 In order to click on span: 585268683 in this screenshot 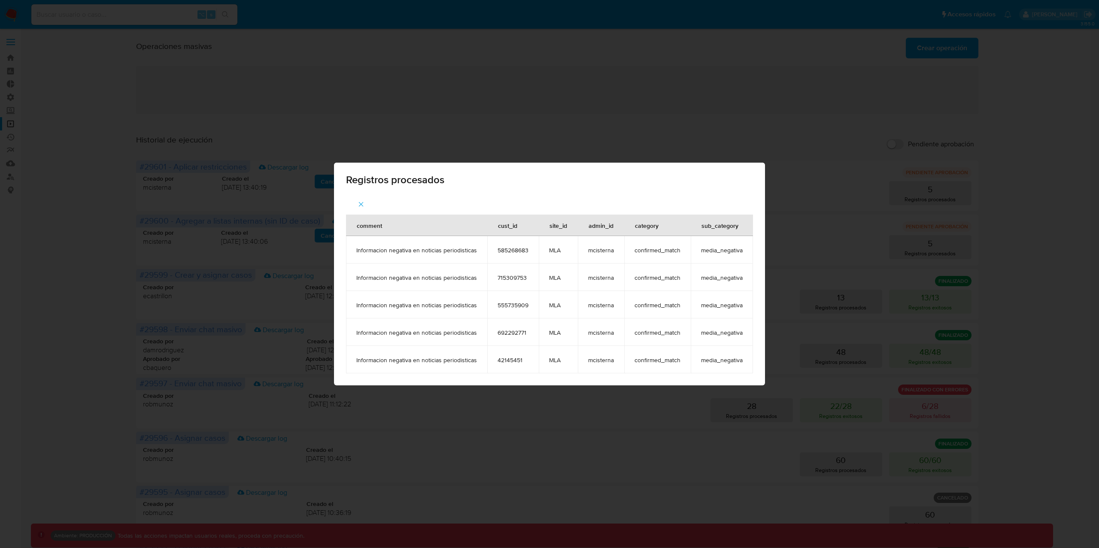, I will do `click(513, 250)`.